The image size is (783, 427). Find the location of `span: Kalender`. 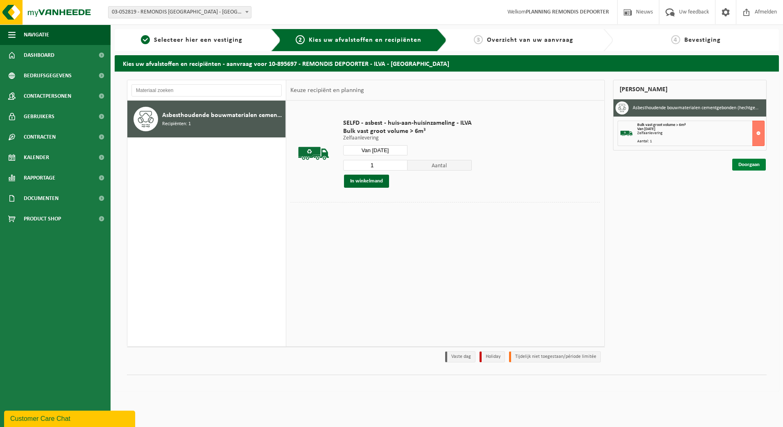

span: Kalender is located at coordinates (36, 158).